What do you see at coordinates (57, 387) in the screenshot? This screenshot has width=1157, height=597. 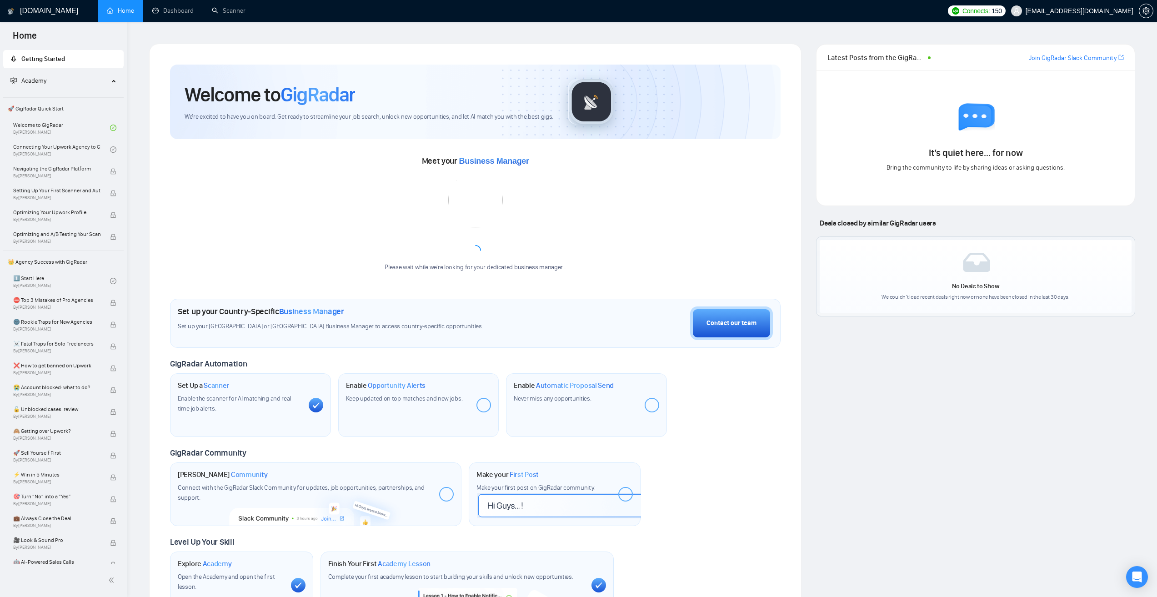 I see `span: 😭 Account blocked: what to do?` at bounding box center [57, 387].